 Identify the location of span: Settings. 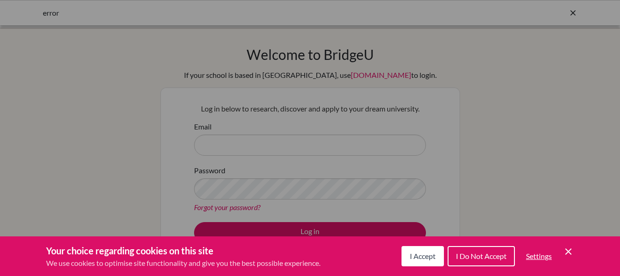
(539, 256).